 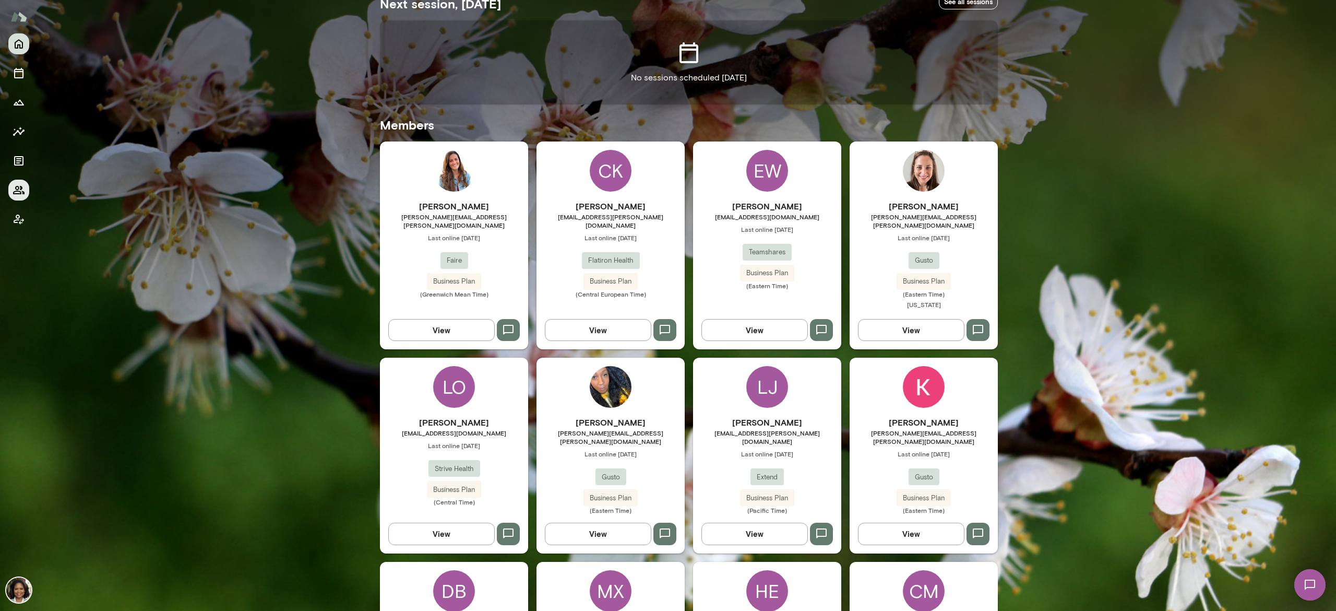 What do you see at coordinates (689, 125) in the screenshot?
I see `h5: Members` at bounding box center [689, 125].